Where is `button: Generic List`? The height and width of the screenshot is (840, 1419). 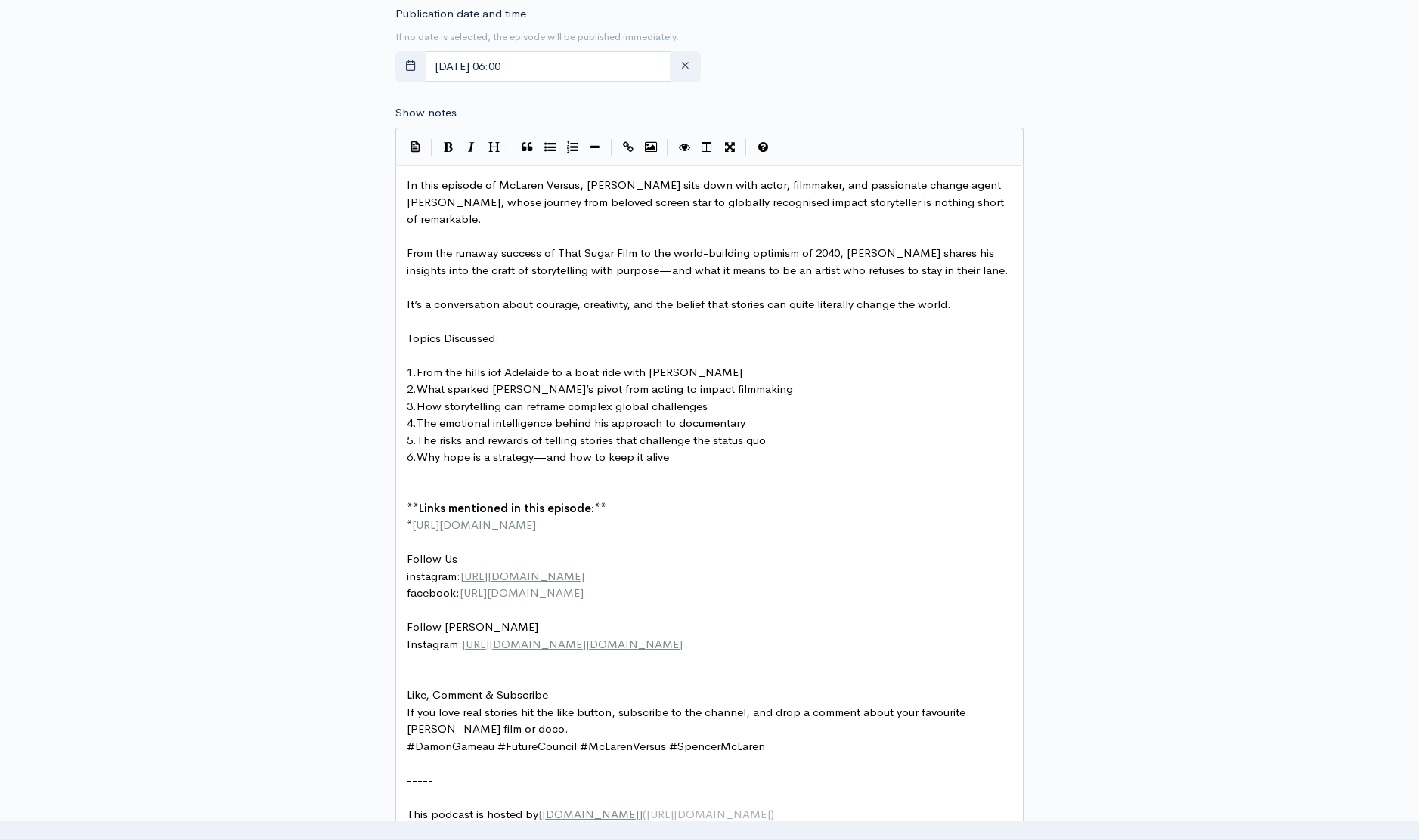 button: Generic List is located at coordinates (549, 148).